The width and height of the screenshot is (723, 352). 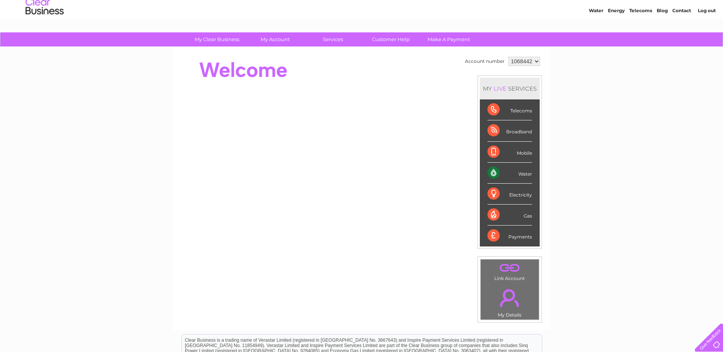 I want to click on a: Log out, so click(x=706, y=35).